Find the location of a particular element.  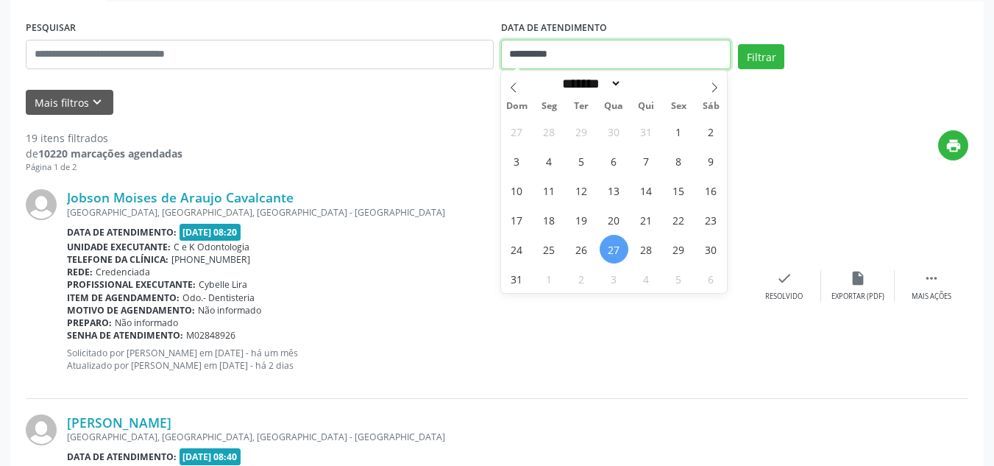

select: Month is located at coordinates (590, 83).